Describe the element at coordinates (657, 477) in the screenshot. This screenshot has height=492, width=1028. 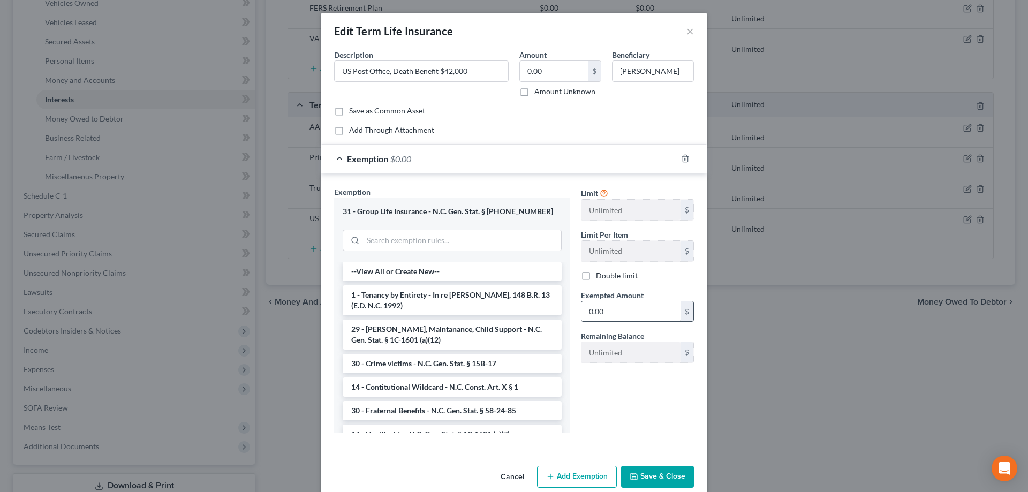
I see `button: Save & Close` at that location.